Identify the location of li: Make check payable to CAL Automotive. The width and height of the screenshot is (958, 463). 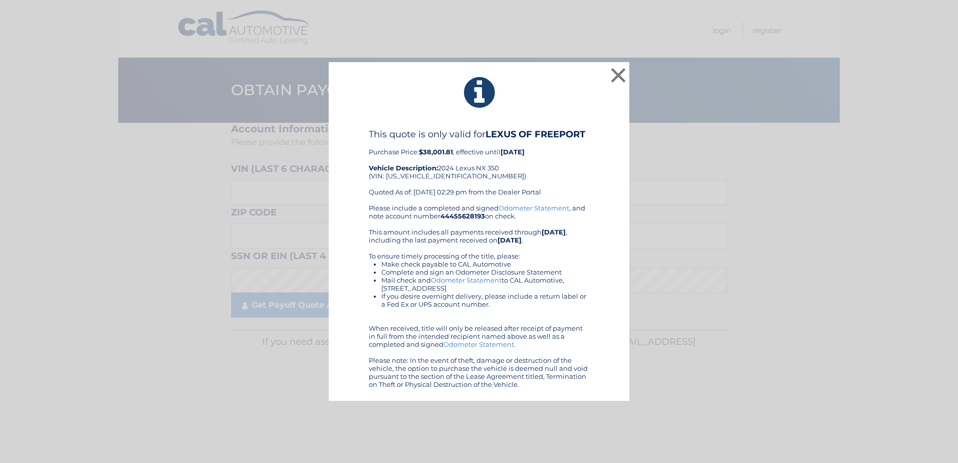
(485, 264).